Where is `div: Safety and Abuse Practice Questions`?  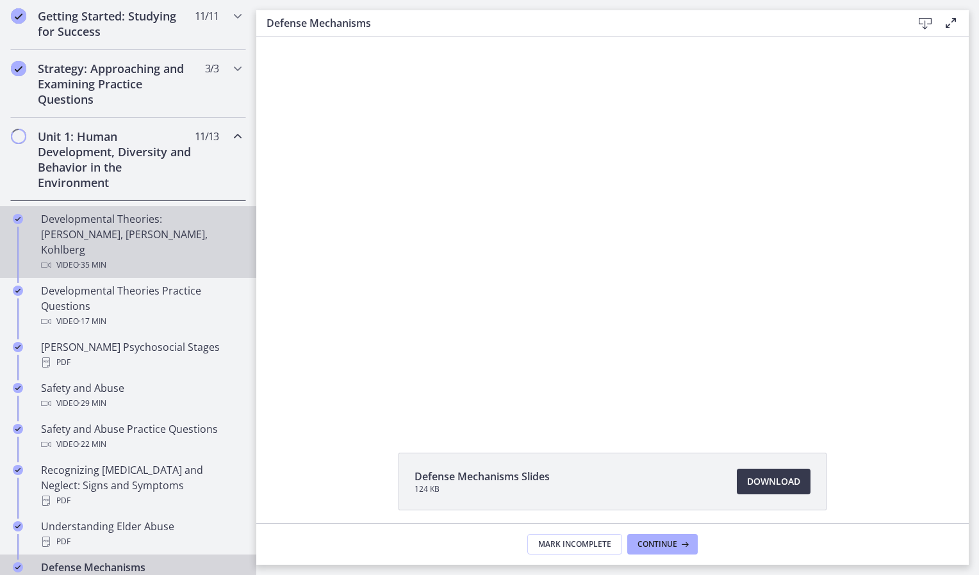 div: Safety and Abuse Practice Questions is located at coordinates (141, 437).